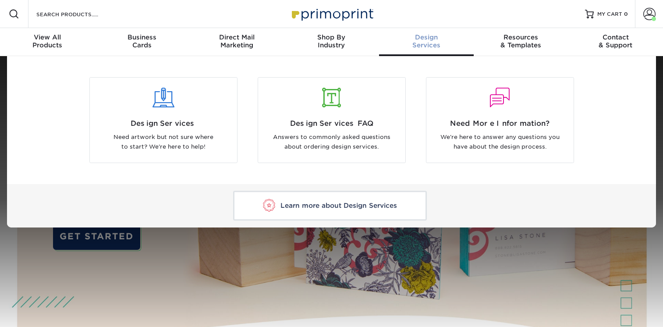  What do you see at coordinates (332, 14) in the screenshot?
I see `img: Primoprint` at bounding box center [332, 14].